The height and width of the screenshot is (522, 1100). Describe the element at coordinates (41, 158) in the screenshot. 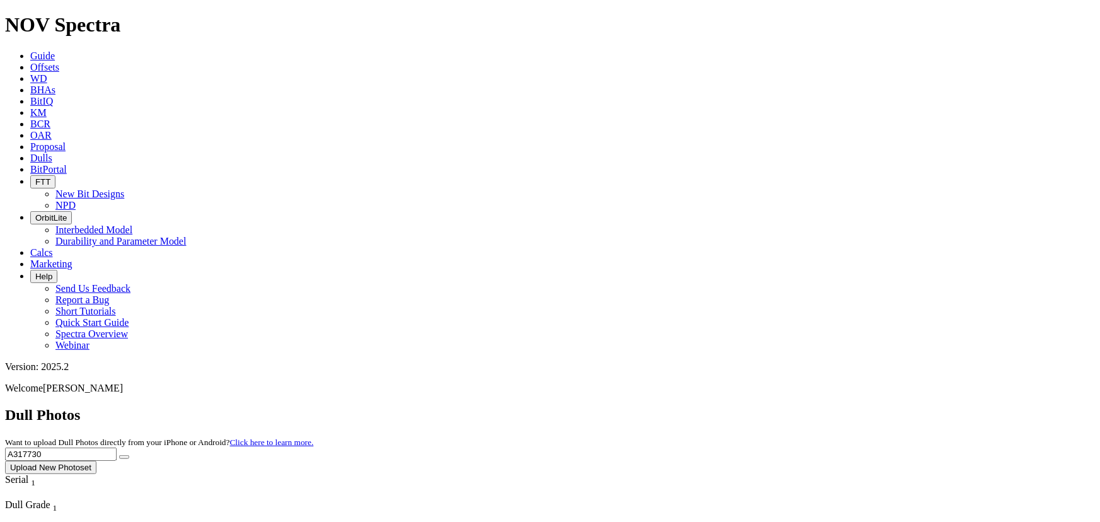

I see `a: Dulls` at that location.